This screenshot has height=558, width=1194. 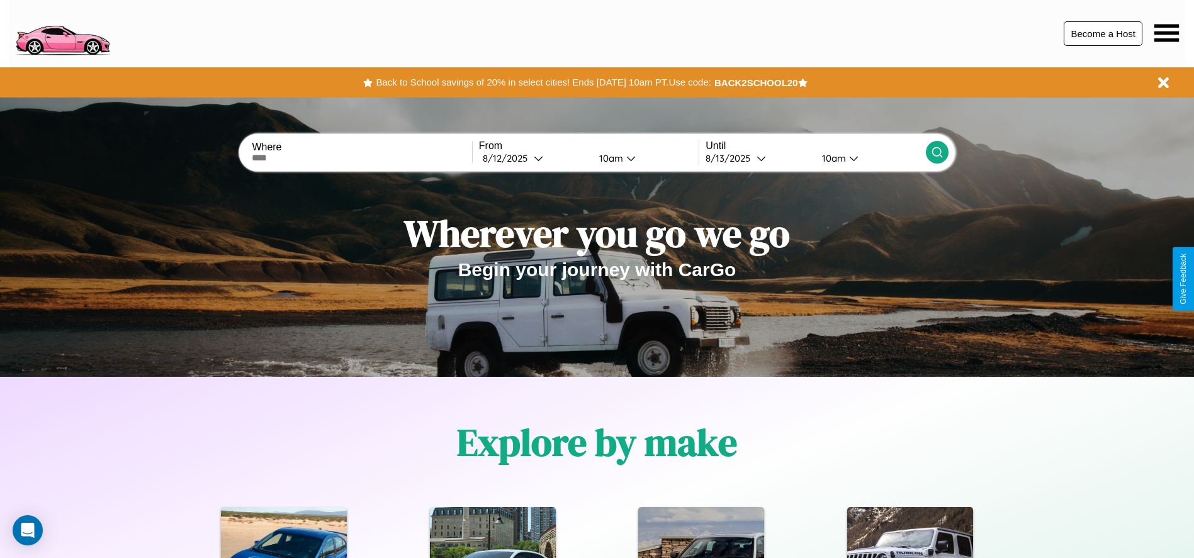 What do you see at coordinates (361, 147) in the screenshot?
I see `label: Where` at bounding box center [361, 147].